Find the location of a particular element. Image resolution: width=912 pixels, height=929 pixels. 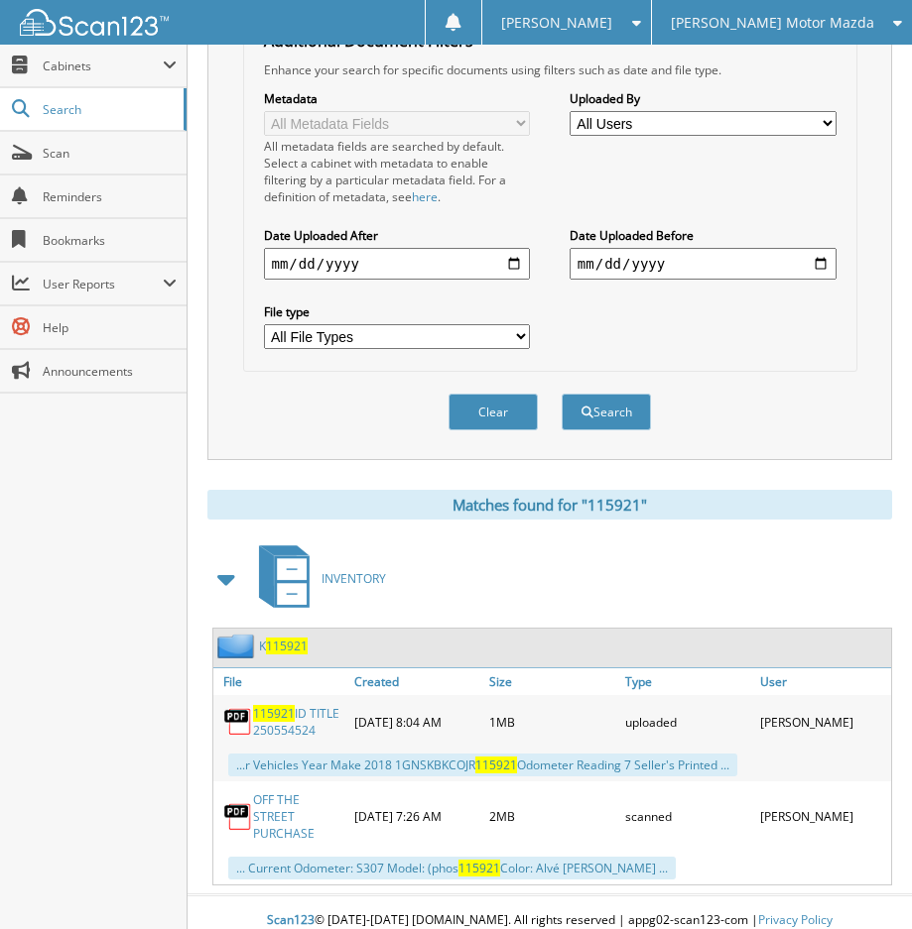

a: 115921ID TITLE 250554524 is located at coordinates (299, 722).